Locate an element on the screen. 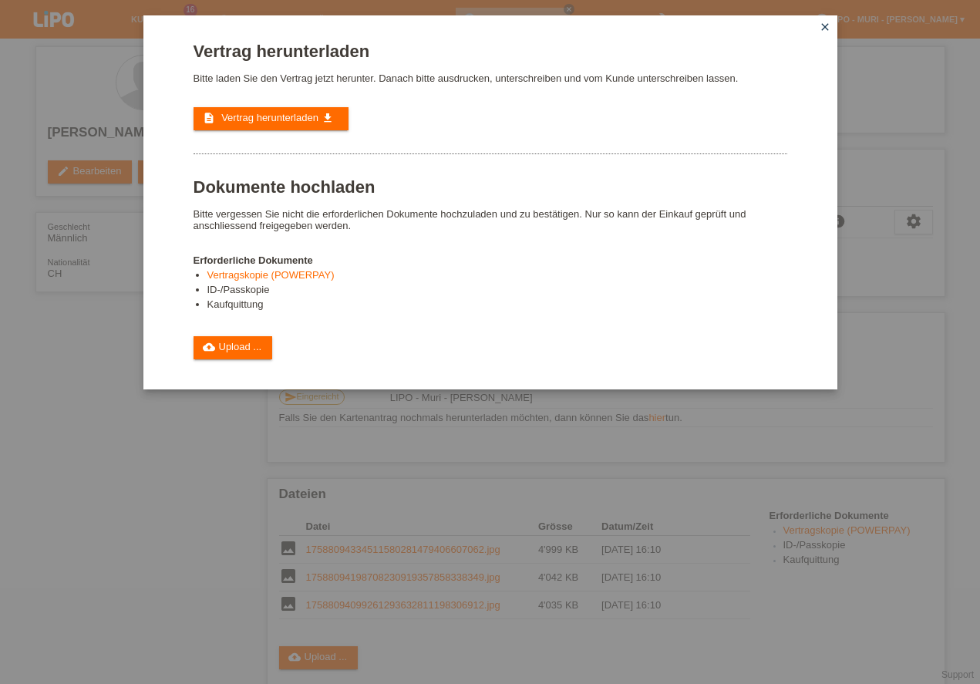 Image resolution: width=980 pixels, height=684 pixels. a: cloud_uploadUpload ... is located at coordinates (233, 348).